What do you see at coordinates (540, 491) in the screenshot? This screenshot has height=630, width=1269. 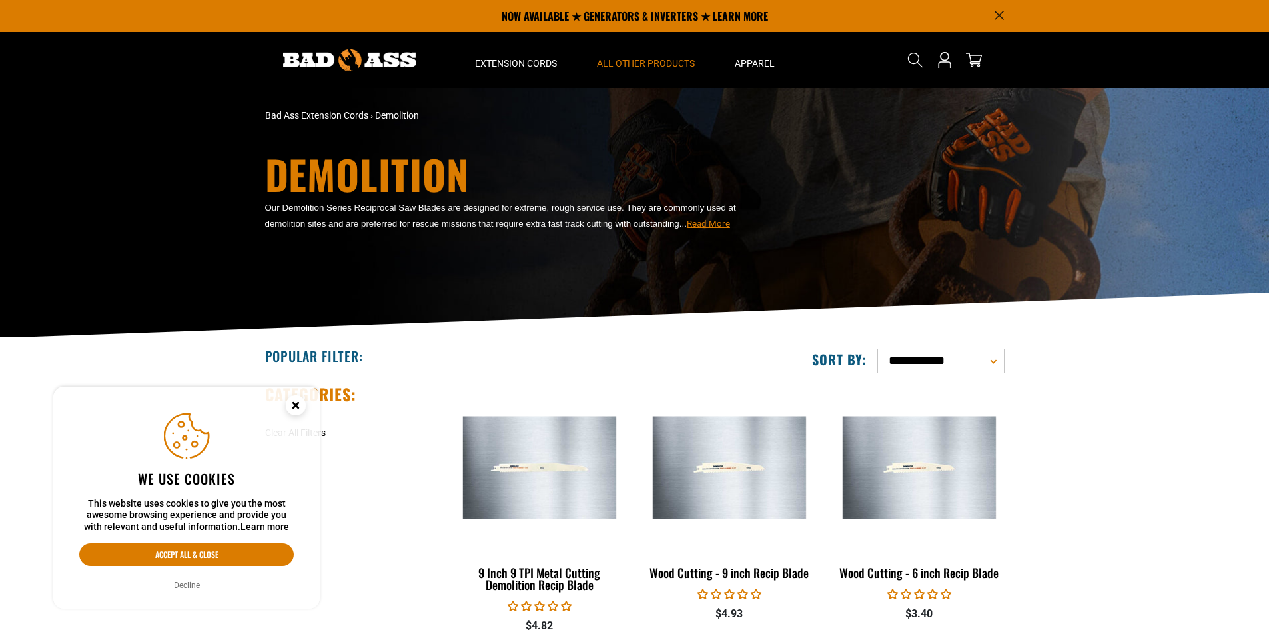 I see `a: 9 Inch 9 TPI Metal Cutting Demolition Recip Blade 9 Inch 9 TPI Metal Cutting Demolition Recip Blade` at bounding box center [540, 491].